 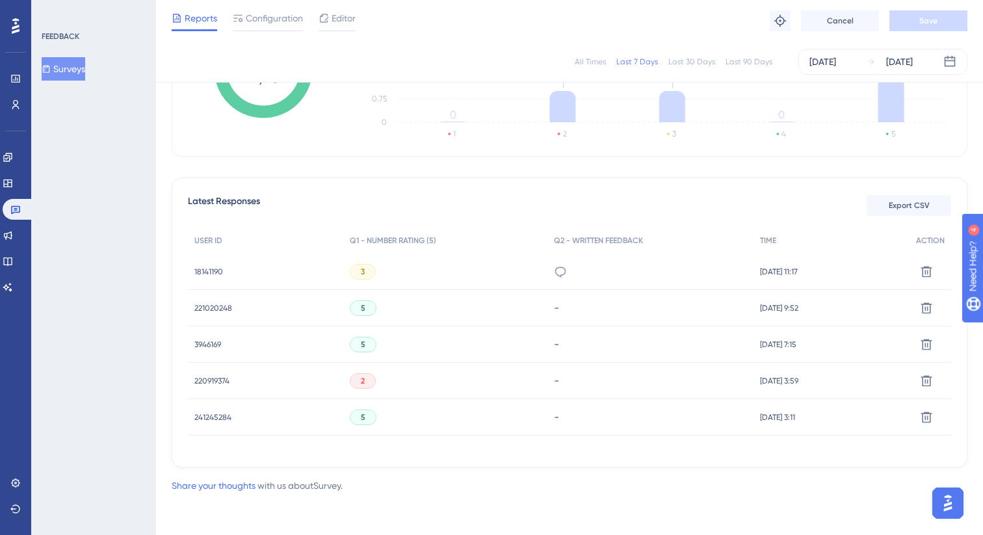 I want to click on a: Share your thoughts, so click(x=213, y=486).